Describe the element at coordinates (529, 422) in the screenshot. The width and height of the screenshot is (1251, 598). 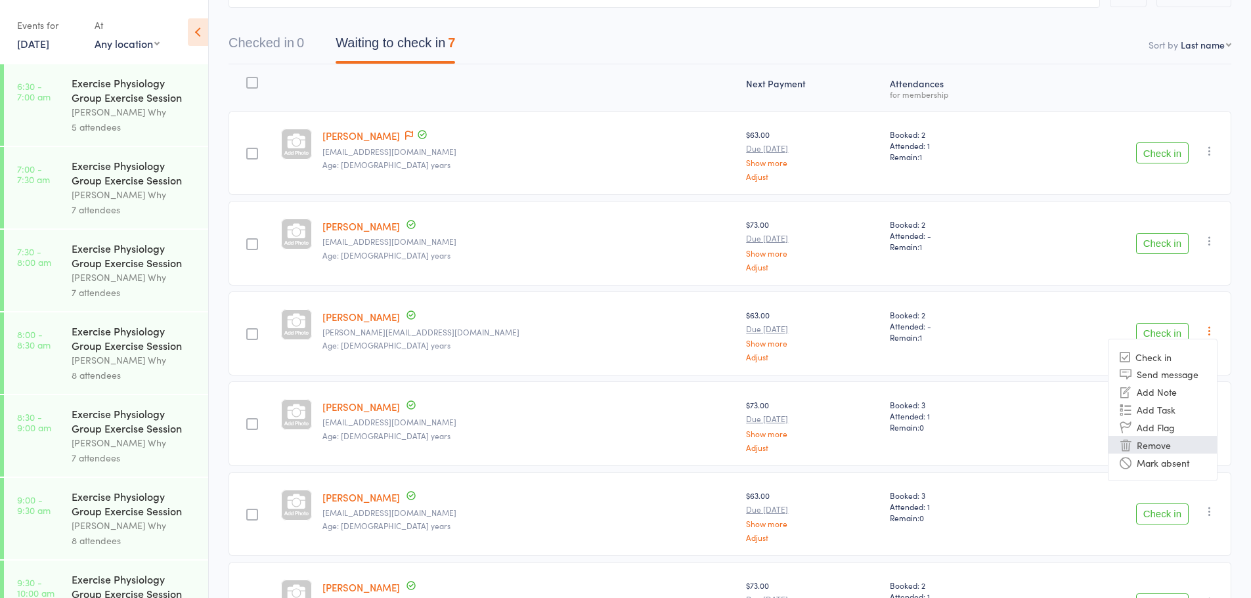
I see `small: wgreig@exemail.com.au` at that location.